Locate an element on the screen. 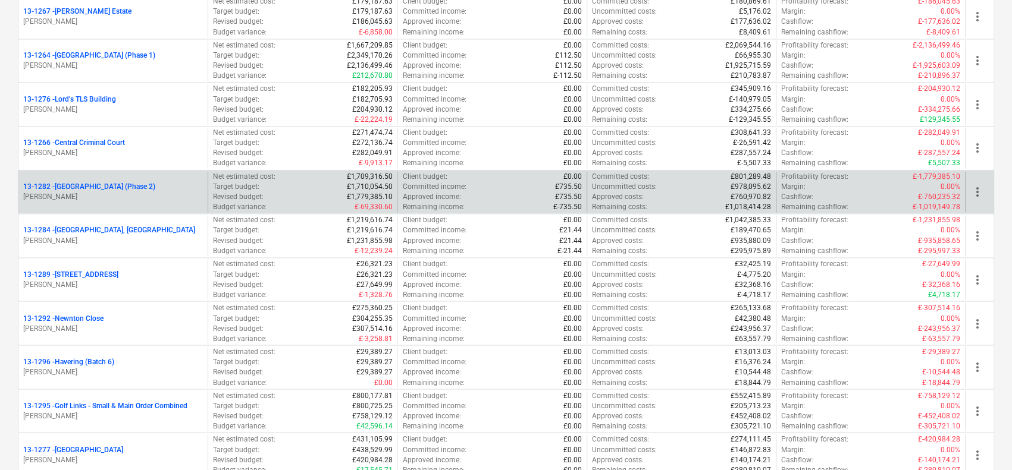 This screenshot has height=470, width=1012. p: £1,219,616.74 is located at coordinates (369, 230).